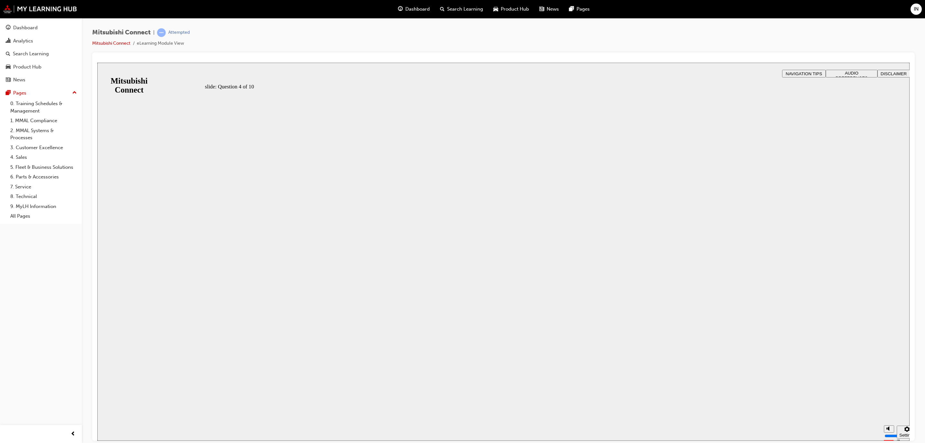 This screenshot has height=443, width=925. I want to click on a: 7. Service, so click(43, 187).